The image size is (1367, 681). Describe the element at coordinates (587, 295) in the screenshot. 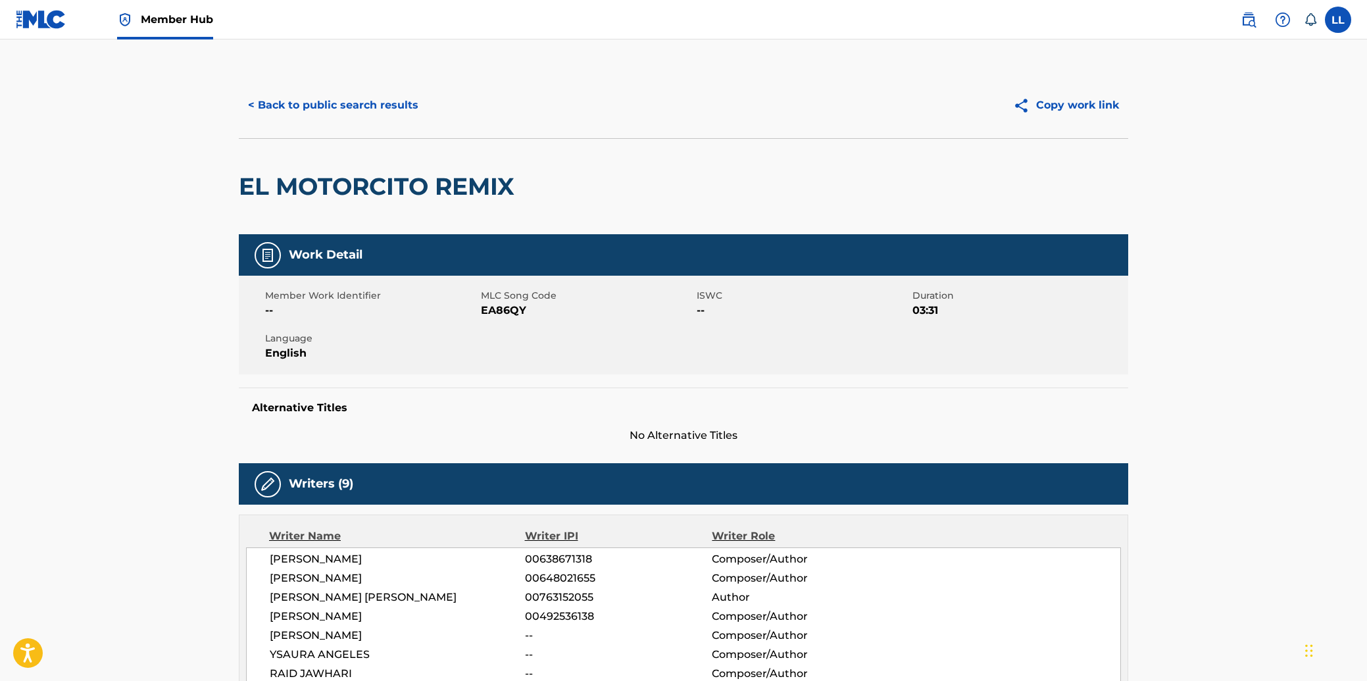

I see `span: MLC Song Code` at that location.